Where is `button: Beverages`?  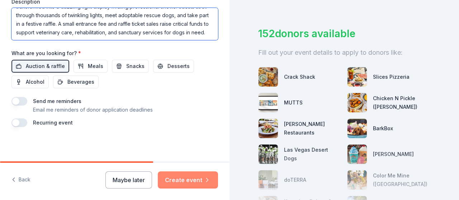 button: Beverages is located at coordinates (76, 82).